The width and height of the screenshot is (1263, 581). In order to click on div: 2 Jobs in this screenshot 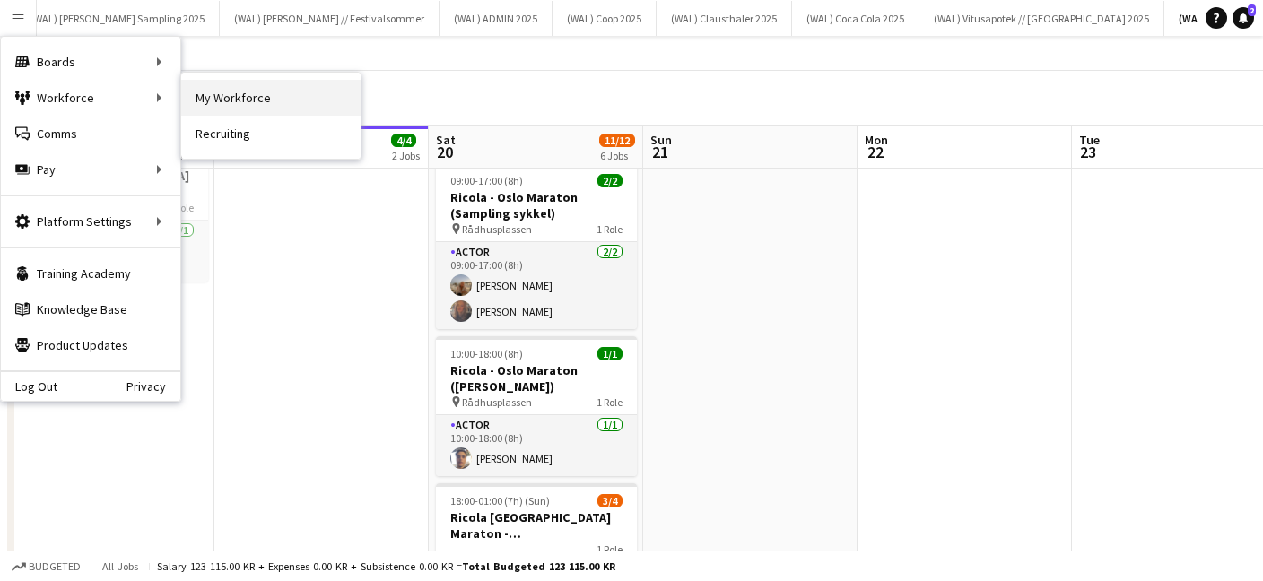, I will do `click(405, 155)`.